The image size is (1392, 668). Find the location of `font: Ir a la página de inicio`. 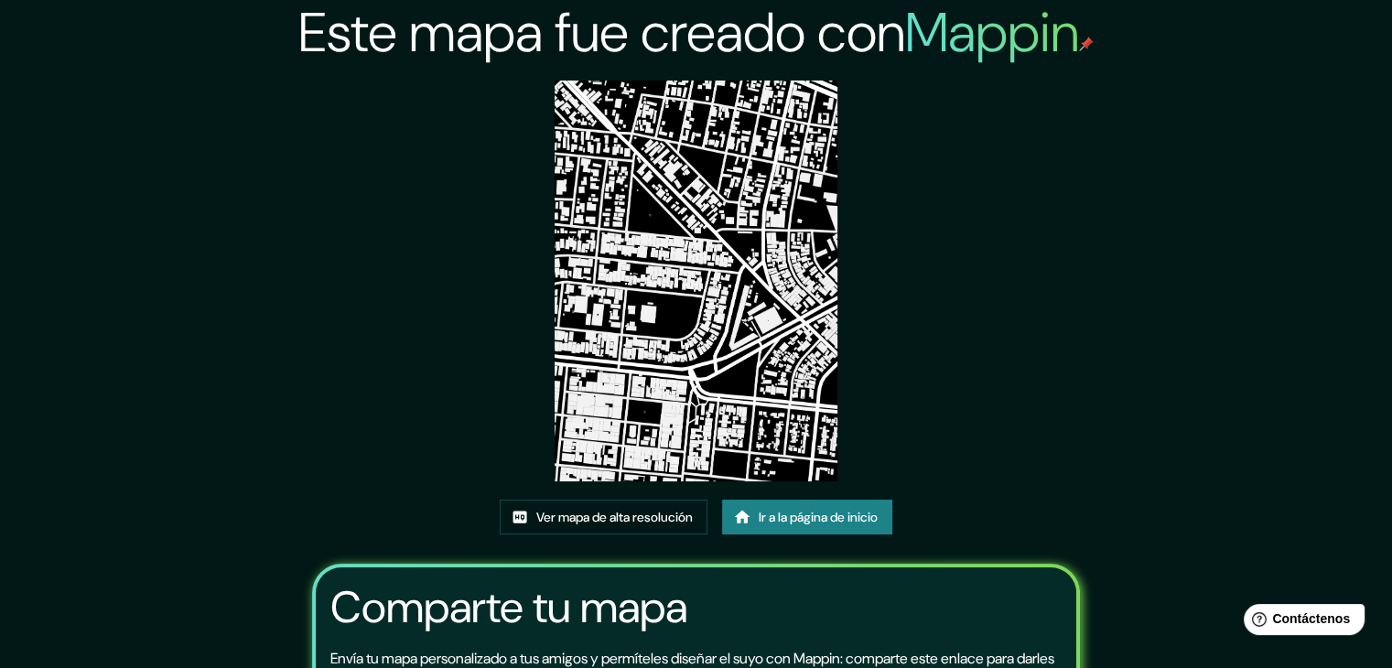

font: Ir a la página de inicio is located at coordinates (818, 517).